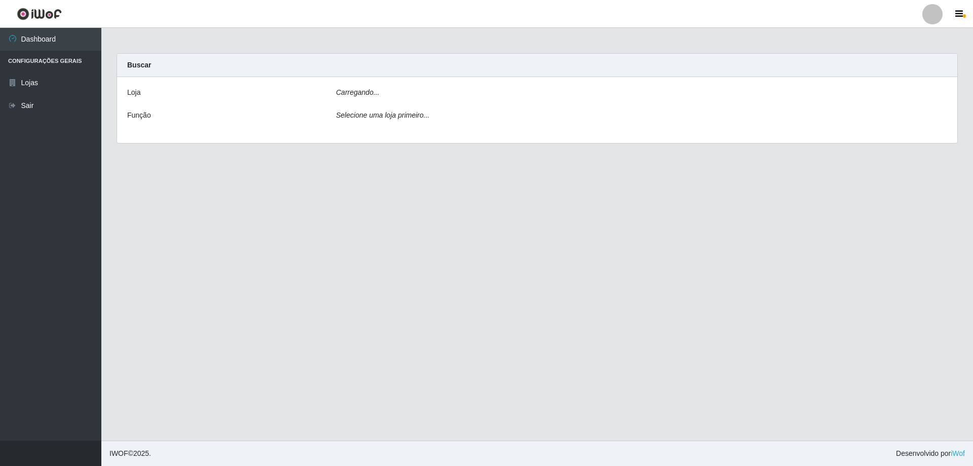 The height and width of the screenshot is (466, 973). Describe the element at coordinates (931, 453) in the screenshot. I see `span: Desenvolvido por` at that location.